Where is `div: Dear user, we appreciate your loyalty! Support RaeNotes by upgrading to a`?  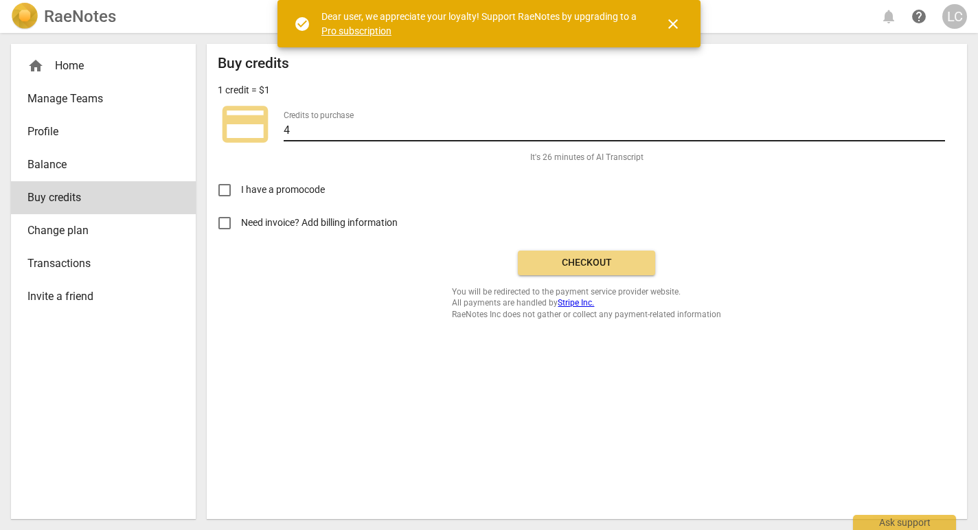
div: Dear user, we appreciate your loyalty! Support RaeNotes by upgrading to a is located at coordinates (481, 23).